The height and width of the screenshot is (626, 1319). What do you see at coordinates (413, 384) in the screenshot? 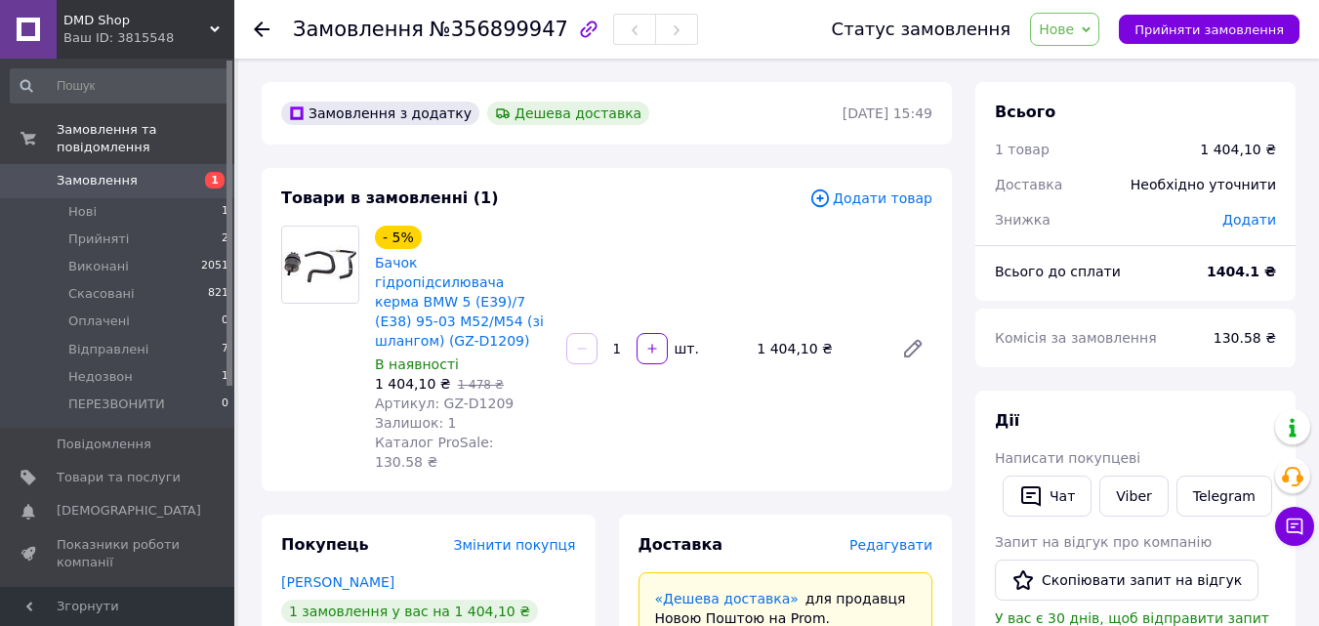
I see `span: 1 404,10 ₴` at bounding box center [413, 384].